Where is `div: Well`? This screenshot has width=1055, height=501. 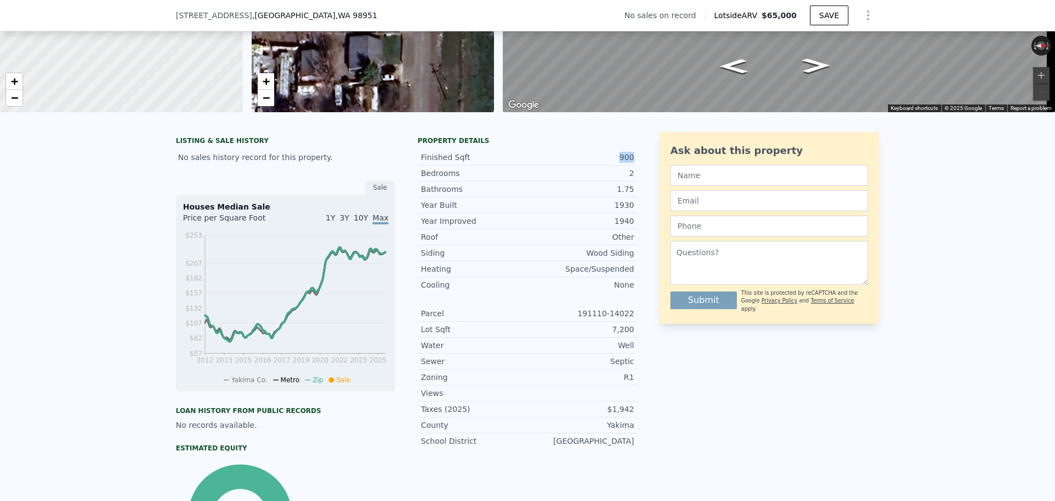
div: Well is located at coordinates (581, 345).